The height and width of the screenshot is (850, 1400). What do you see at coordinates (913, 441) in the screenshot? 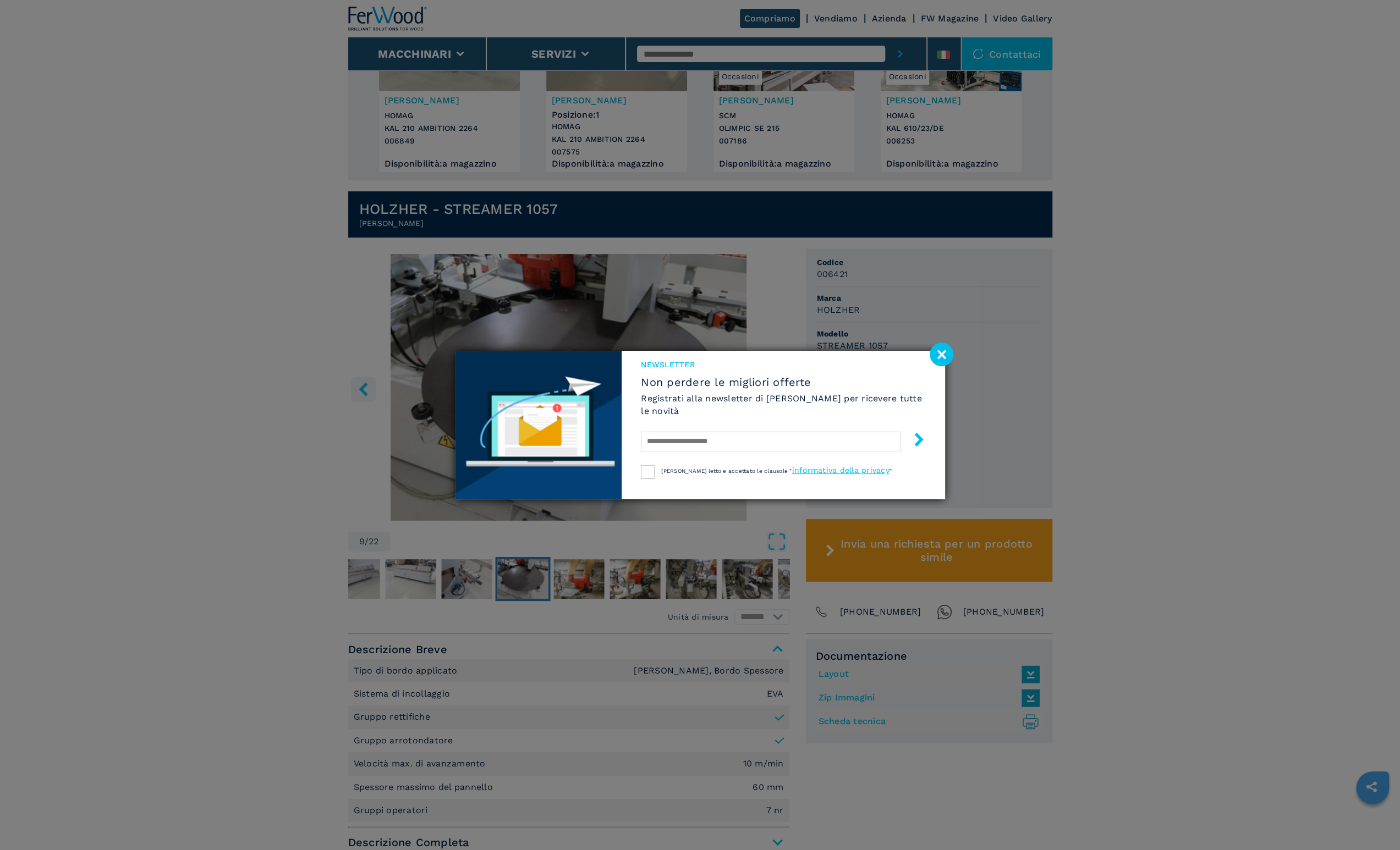
I see `button: submit-button` at bounding box center [913, 441].